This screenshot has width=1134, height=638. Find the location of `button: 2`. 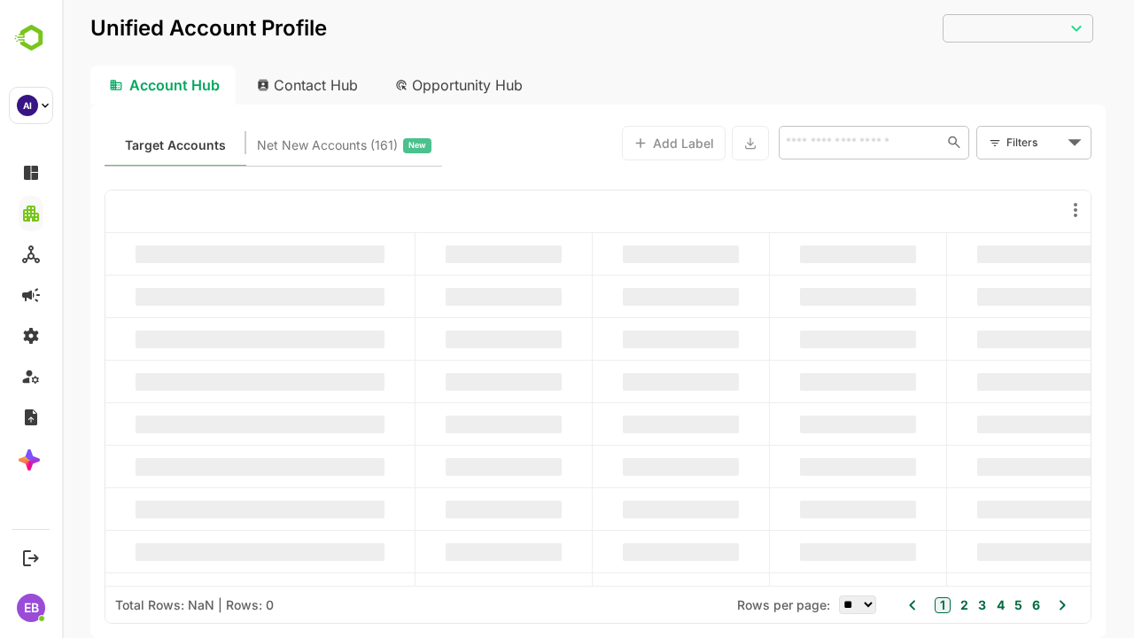

button: 2 is located at coordinates (900, 605).